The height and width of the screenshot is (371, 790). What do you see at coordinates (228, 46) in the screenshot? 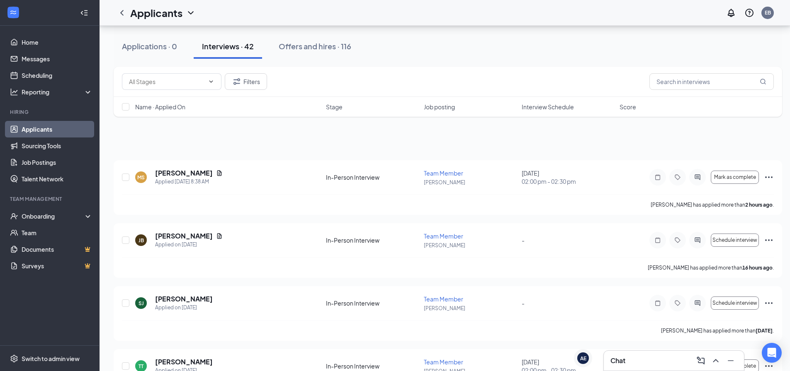
I see `div: Interviews · 42` at bounding box center [228, 46].